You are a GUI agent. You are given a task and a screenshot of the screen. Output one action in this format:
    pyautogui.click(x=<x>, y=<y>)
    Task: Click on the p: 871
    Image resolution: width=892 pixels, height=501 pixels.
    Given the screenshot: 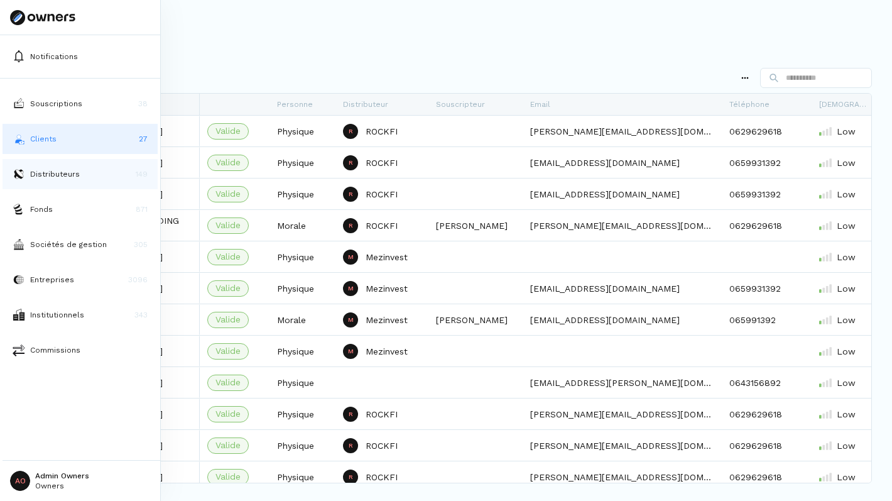 What is the action you would take?
    pyautogui.click(x=141, y=209)
    